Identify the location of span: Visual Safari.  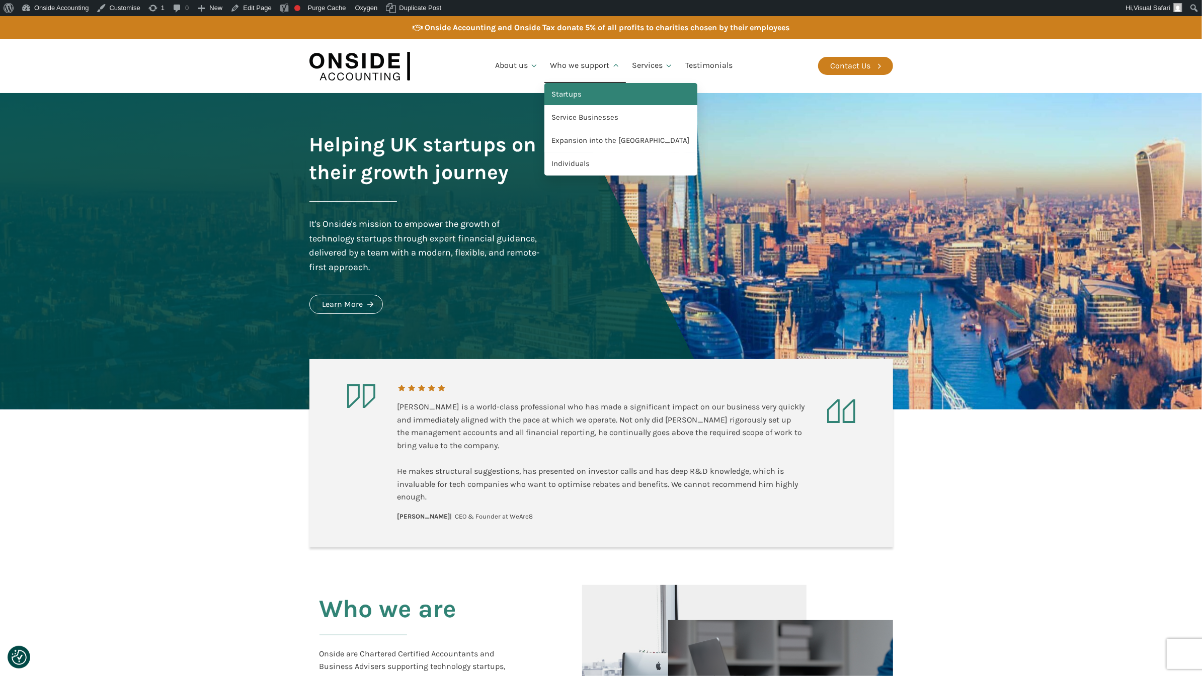
(1152, 8).